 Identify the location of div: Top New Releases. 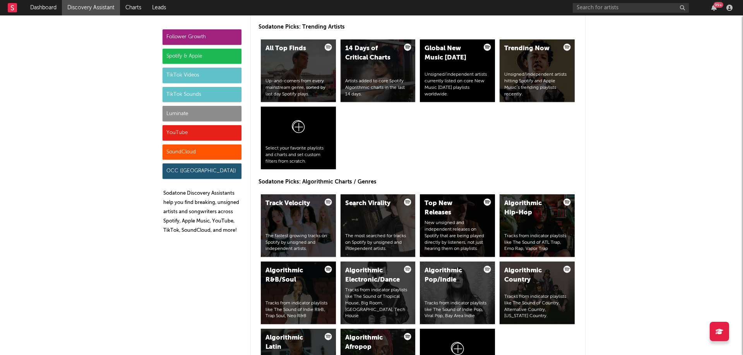
(451, 208).